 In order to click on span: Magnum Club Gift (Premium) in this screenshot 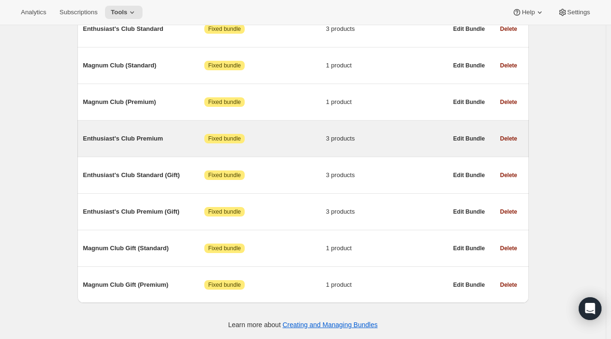, I will do `click(144, 285)`.